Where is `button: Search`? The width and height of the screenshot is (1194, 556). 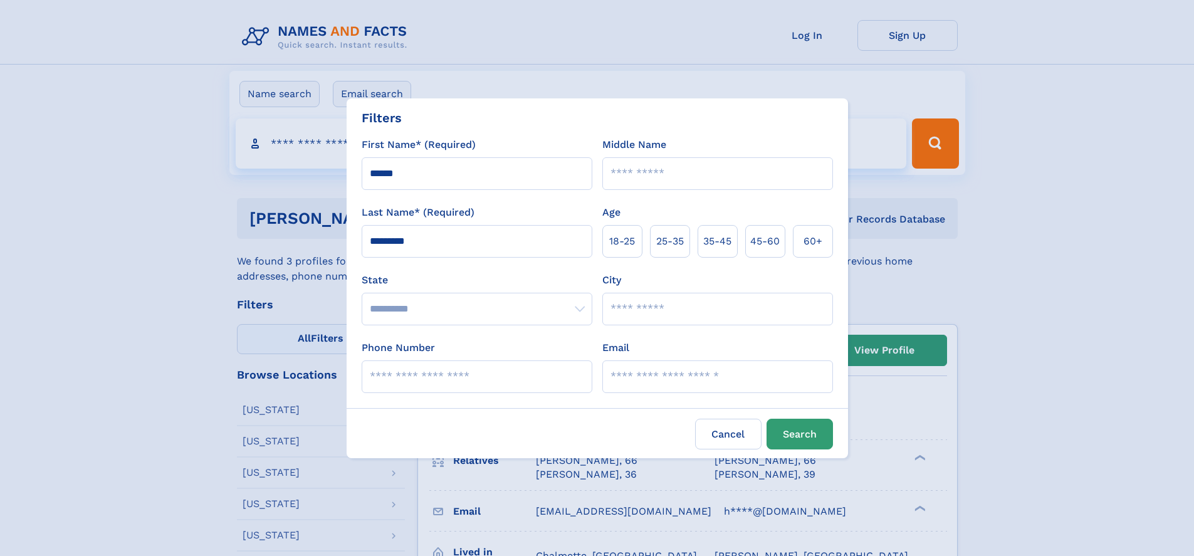 button: Search is located at coordinates (800, 434).